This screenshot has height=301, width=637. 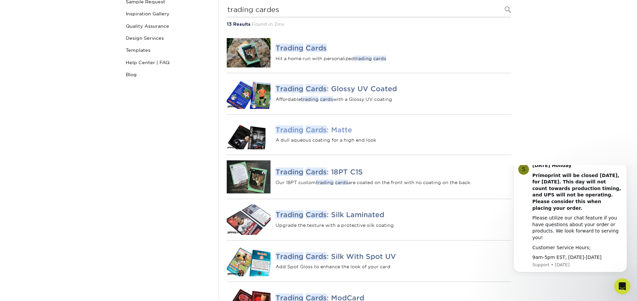 What do you see at coordinates (393, 215) in the screenshot?
I see `h4: : Silk Laminated` at bounding box center [393, 215].